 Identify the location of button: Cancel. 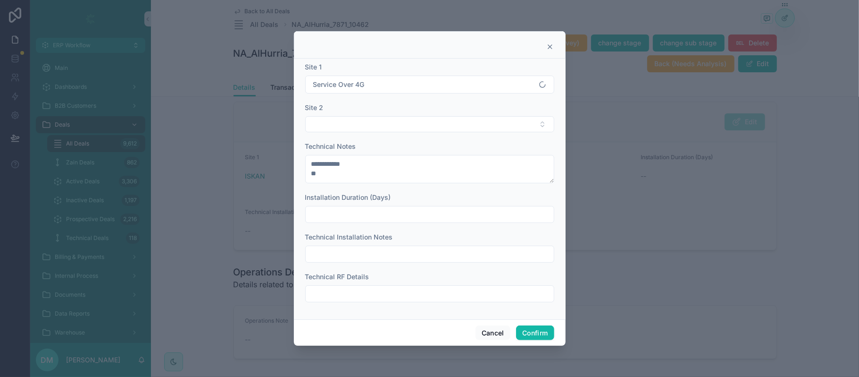
(493, 333).